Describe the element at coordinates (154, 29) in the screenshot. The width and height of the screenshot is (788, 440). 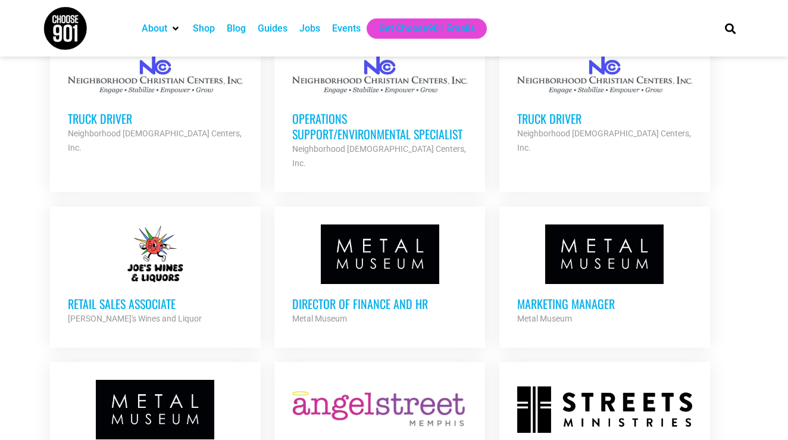
I see `a: About` at that location.